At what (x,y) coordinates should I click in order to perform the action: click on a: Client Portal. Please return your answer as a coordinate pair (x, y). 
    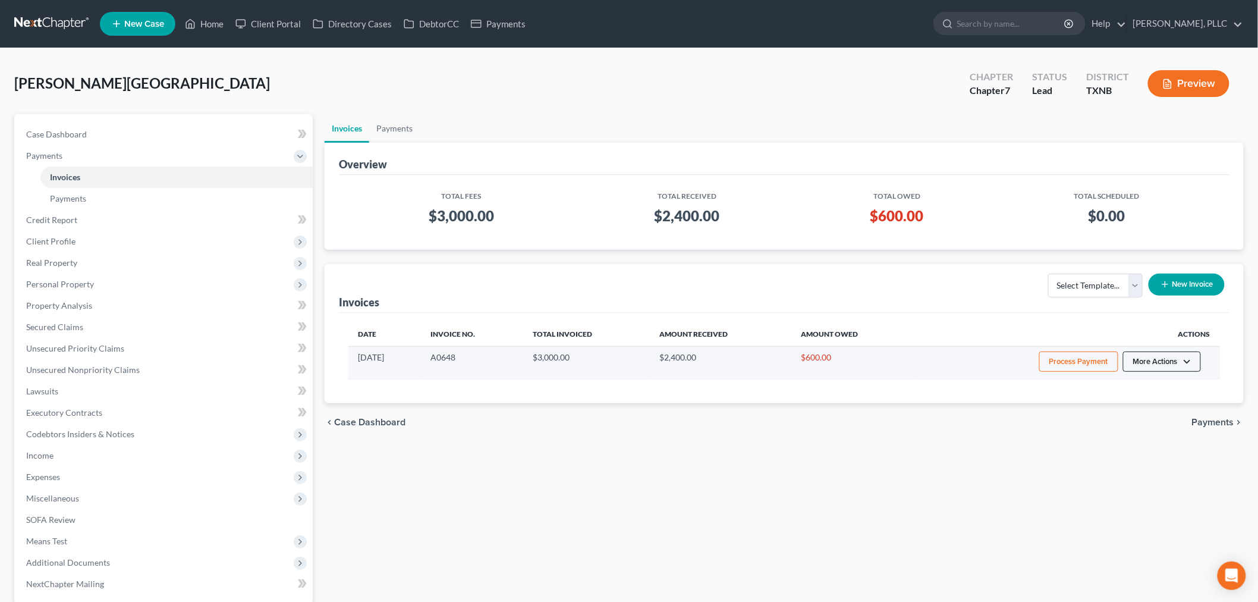
    Looking at the image, I should click on (268, 24).